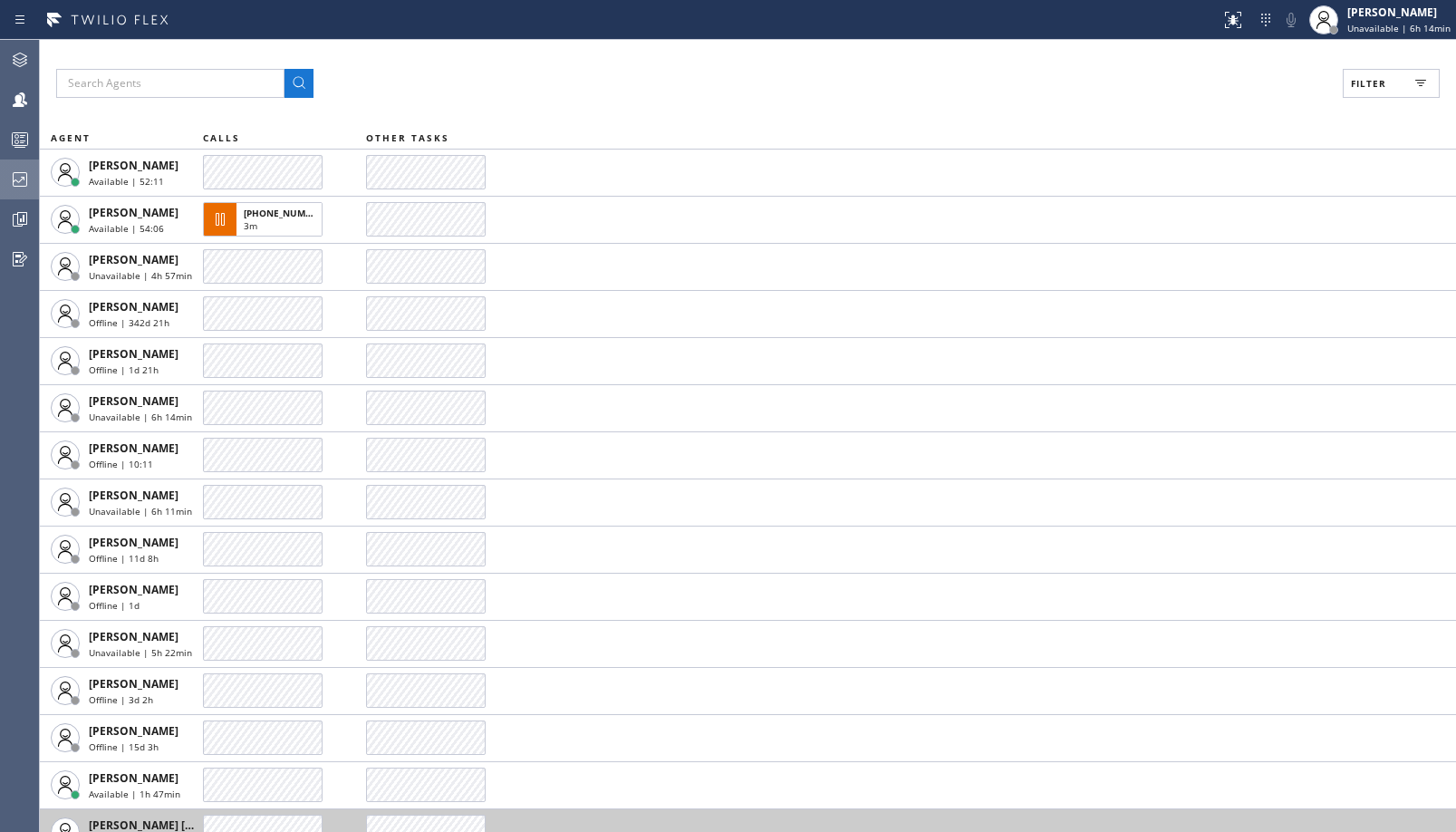  Describe the element at coordinates (170, 83) in the screenshot. I see `input: Search Agents` at that location.